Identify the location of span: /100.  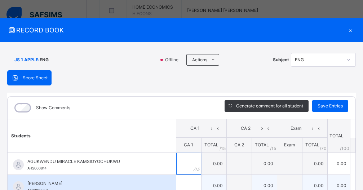
(345, 149).